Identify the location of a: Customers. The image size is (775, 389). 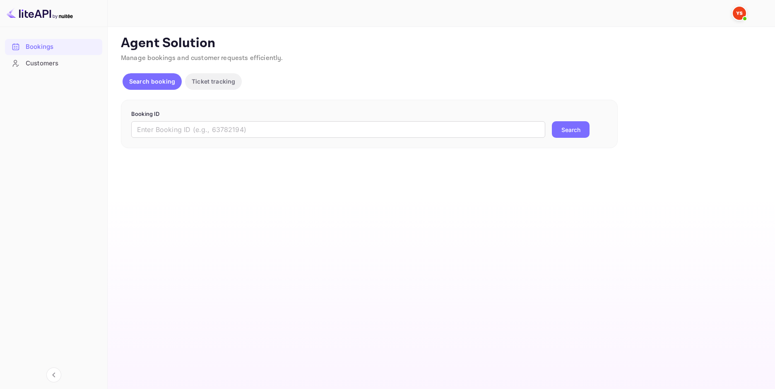
(53, 63).